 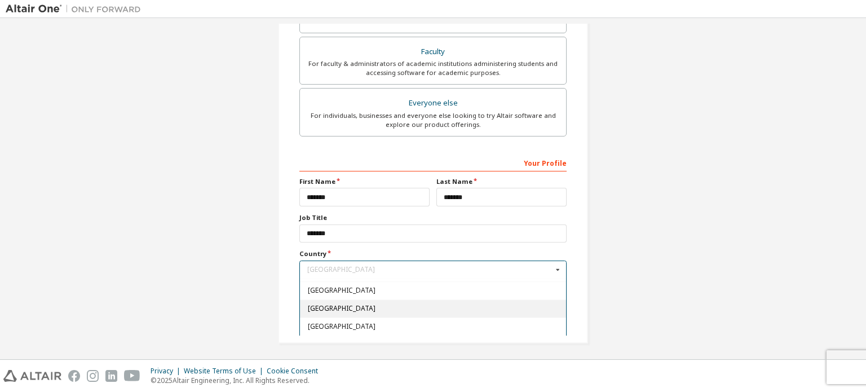 What do you see at coordinates (76, 9) in the screenshot?
I see `img: Altair One` at bounding box center [76, 9].